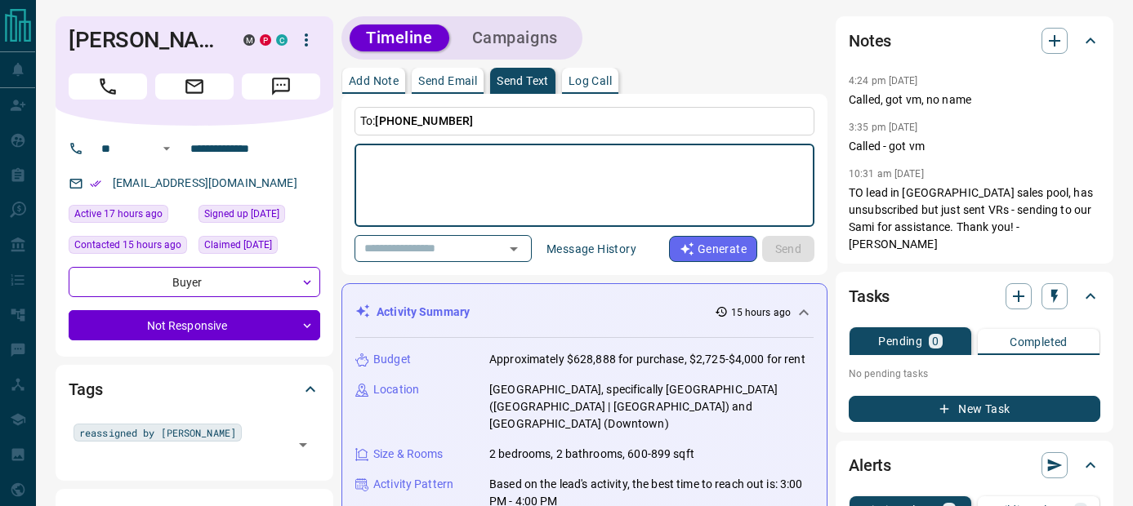 This screenshot has width=1133, height=506. What do you see at coordinates (194, 282) in the screenshot?
I see `div: Buyer` at bounding box center [194, 282].